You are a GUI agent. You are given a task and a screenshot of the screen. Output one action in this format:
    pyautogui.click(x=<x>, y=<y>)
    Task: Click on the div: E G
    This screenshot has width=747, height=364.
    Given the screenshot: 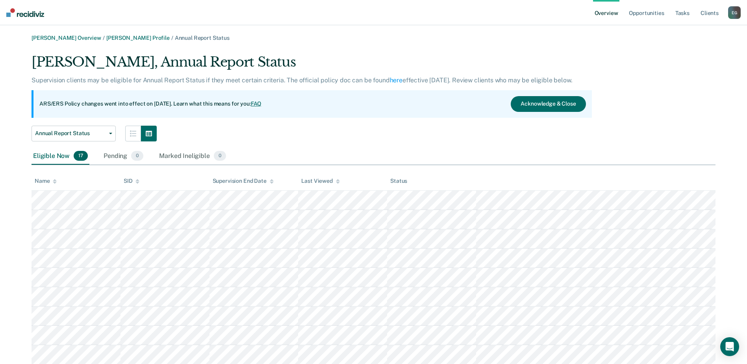 What is the action you would take?
    pyautogui.click(x=734, y=13)
    